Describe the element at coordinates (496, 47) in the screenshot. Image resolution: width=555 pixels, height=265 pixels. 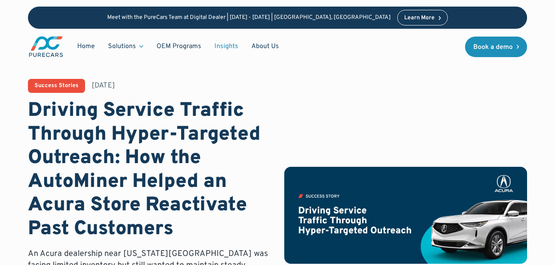
I see `a: Book a demo` at that location.